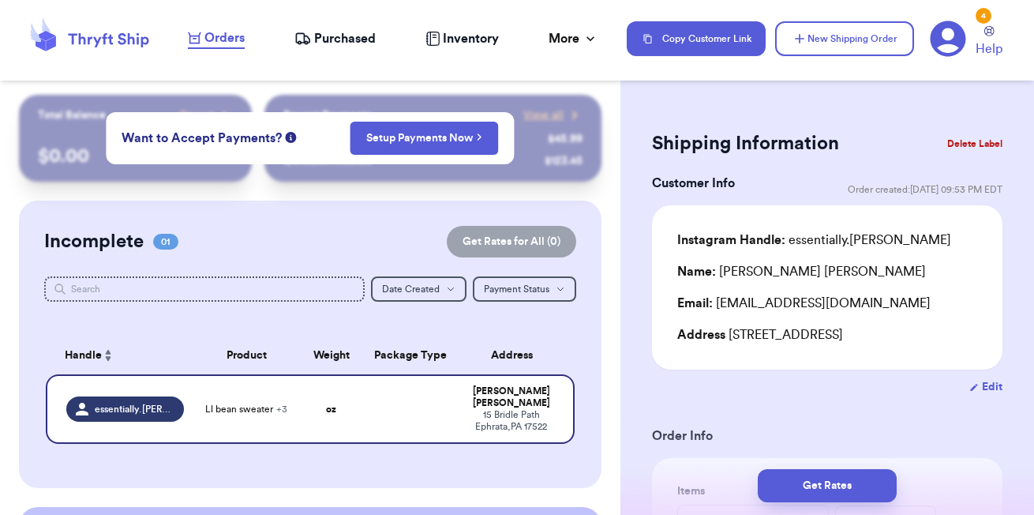 This screenshot has width=1034, height=515. Describe the element at coordinates (731, 240) in the screenshot. I see `span: Instagram Handle:` at that location.